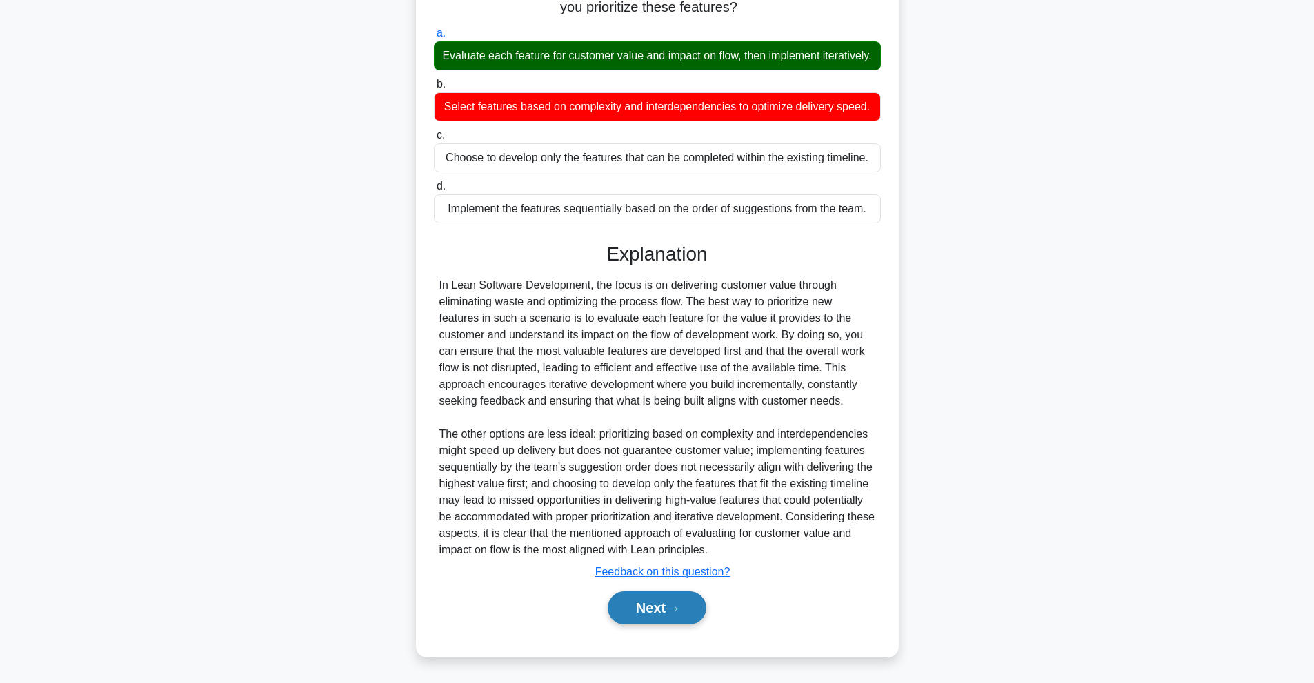  I want to click on div: In Lean Software Development, the focus is on delivering customer value through eliminating waste..., so click(657, 418).